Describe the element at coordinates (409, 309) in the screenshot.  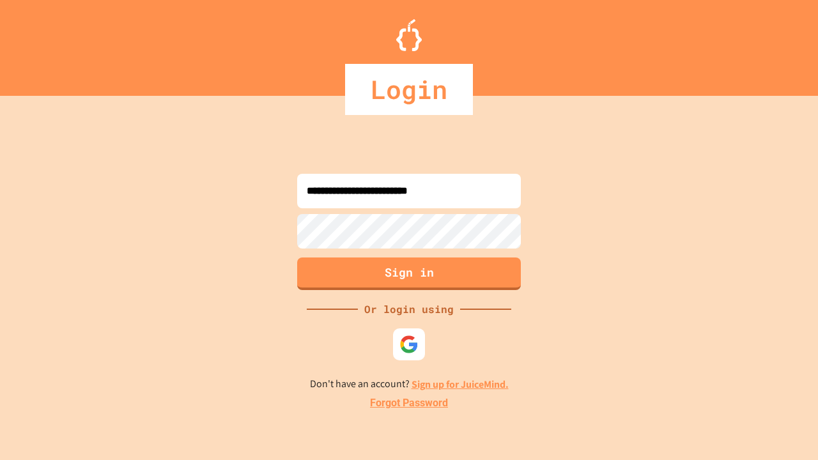
I see `div: Or login using` at that location.